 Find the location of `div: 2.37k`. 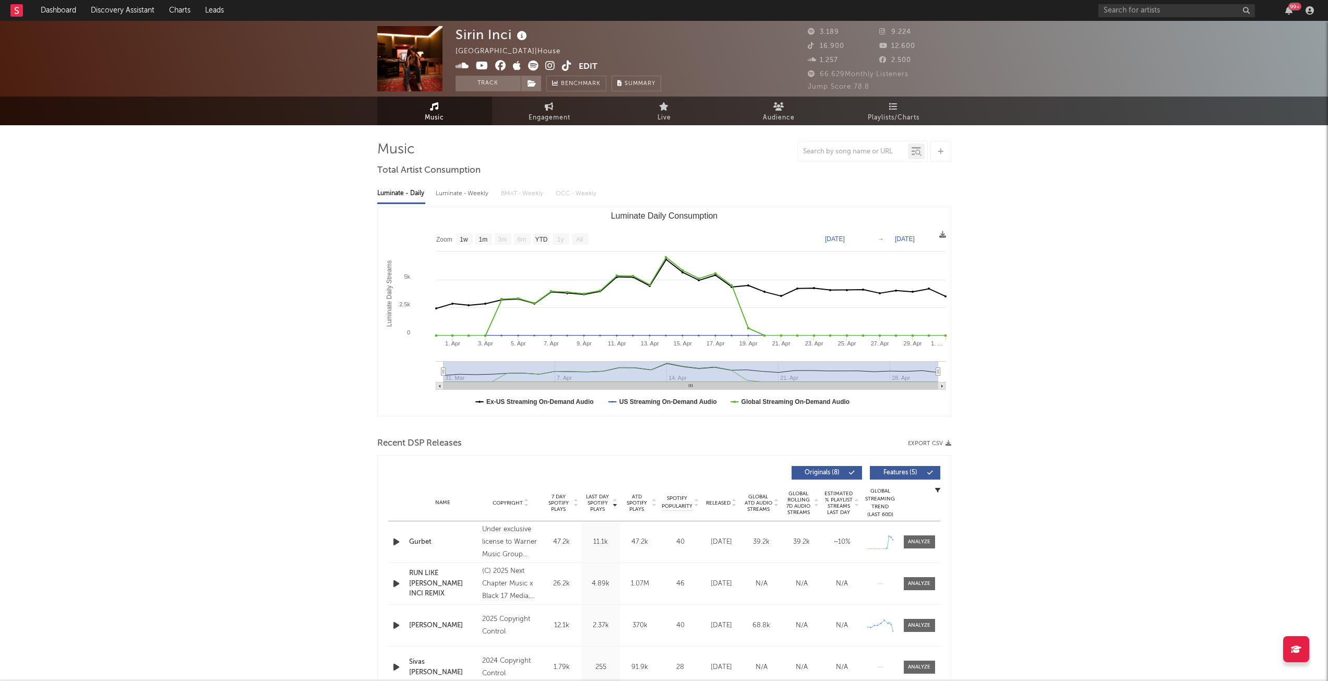

div: 2.37k is located at coordinates (601, 626).